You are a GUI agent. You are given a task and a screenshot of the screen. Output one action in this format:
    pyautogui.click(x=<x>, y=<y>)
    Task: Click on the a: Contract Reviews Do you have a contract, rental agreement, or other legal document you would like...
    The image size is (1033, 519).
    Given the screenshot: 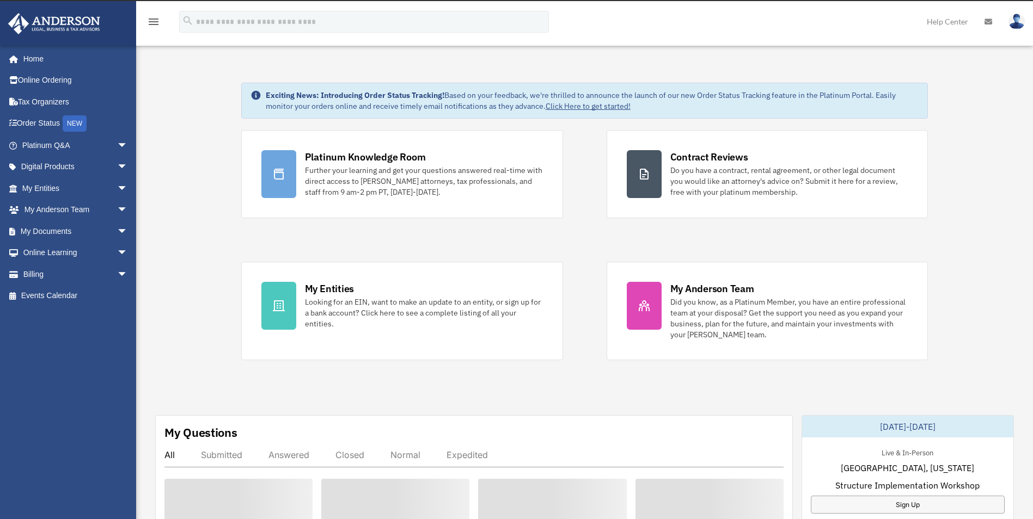 What is the action you would take?
    pyautogui.click(x=767, y=174)
    